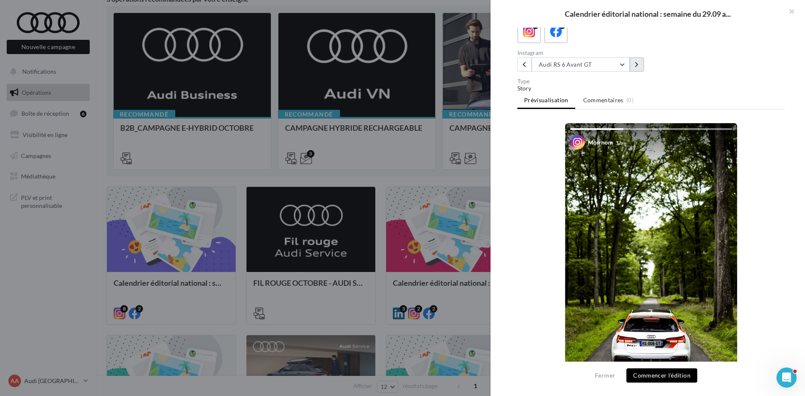 The width and height of the screenshot is (805, 396). What do you see at coordinates (661, 376) in the screenshot?
I see `button: Commencer l'édition` at bounding box center [661, 376].